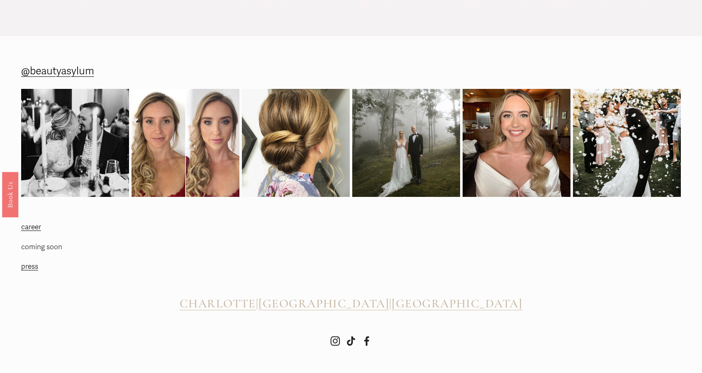 The height and width of the screenshot is (373, 702). Describe the element at coordinates (406, 143) in the screenshot. I see `img: Picture perfect 💫 @beautyasylum_charlotte @apryl_naylor_makeup #beautyasylum_apryl @uptownfunkyou...` at that location.